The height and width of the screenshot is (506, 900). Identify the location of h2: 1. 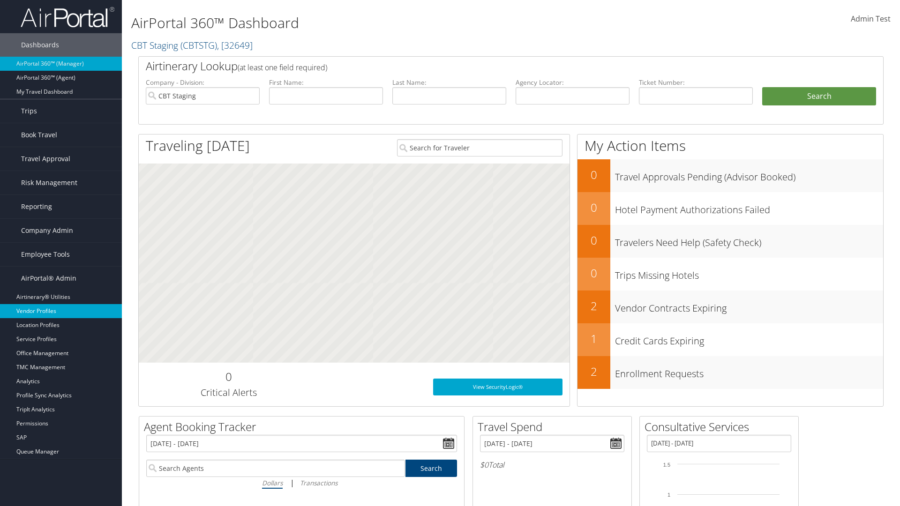
(594, 339).